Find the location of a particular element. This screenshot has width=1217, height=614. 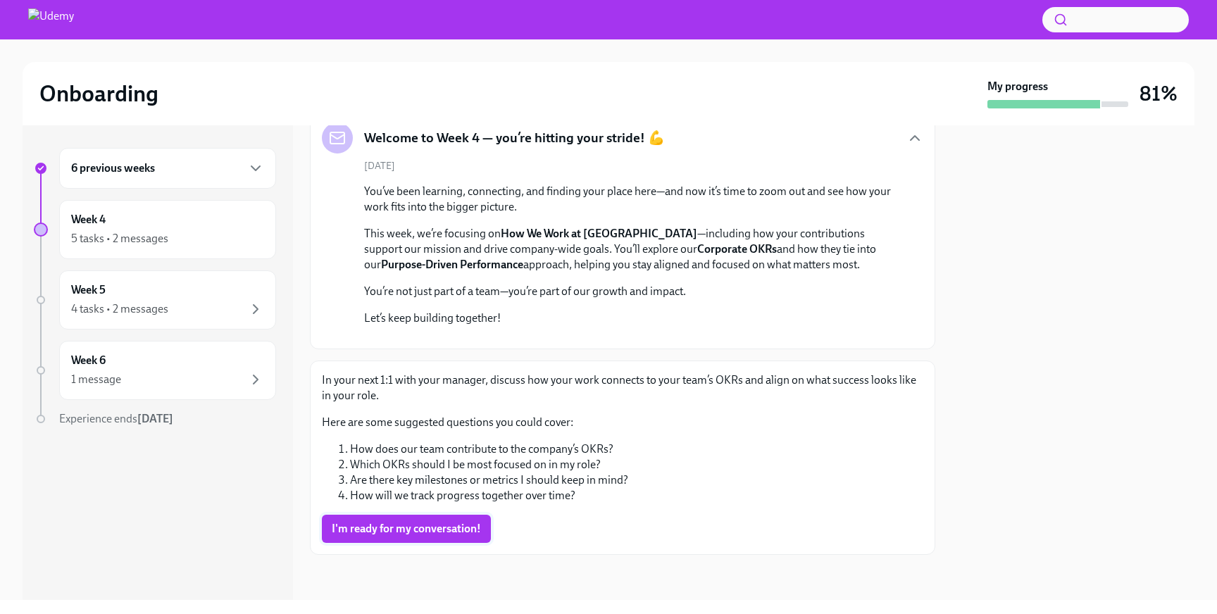

span: I'm ready for my conversation! is located at coordinates (406, 529).